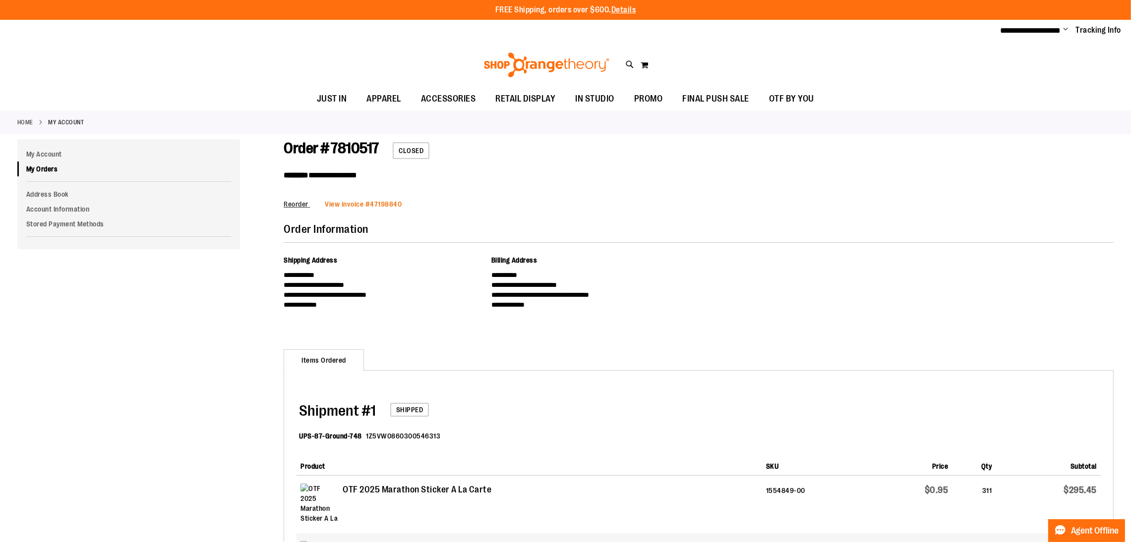 The height and width of the screenshot is (542, 1131). I want to click on span: Billing Address, so click(514, 260).